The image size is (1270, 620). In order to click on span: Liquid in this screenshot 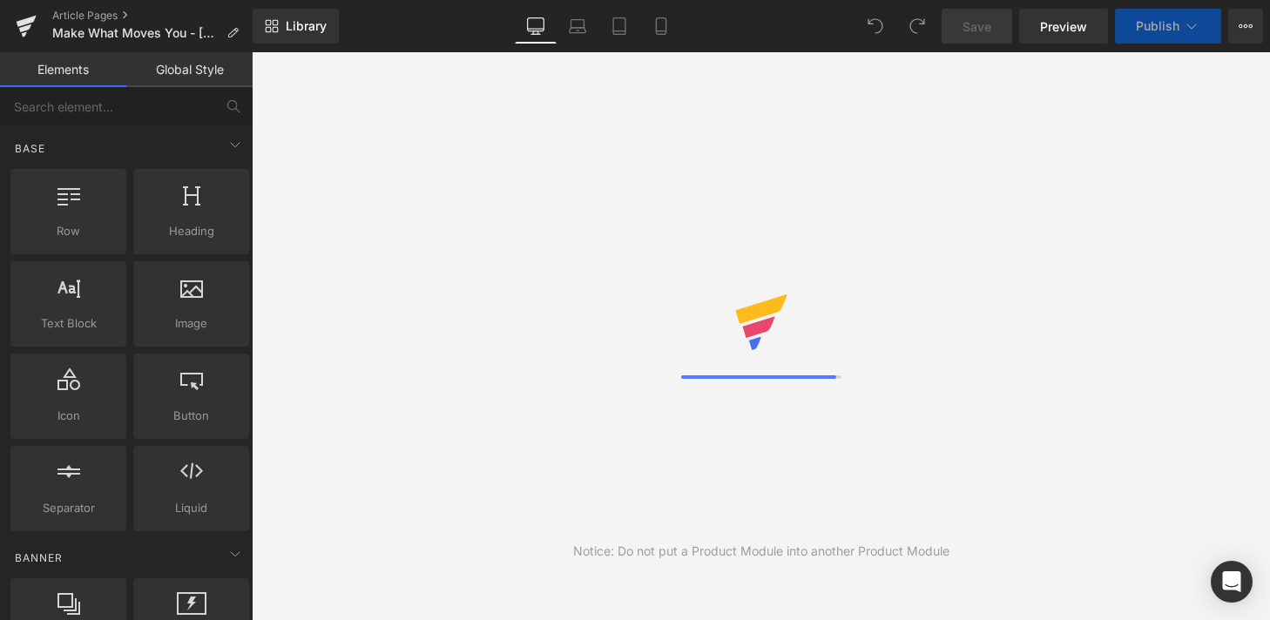, I will do `click(191, 508)`.